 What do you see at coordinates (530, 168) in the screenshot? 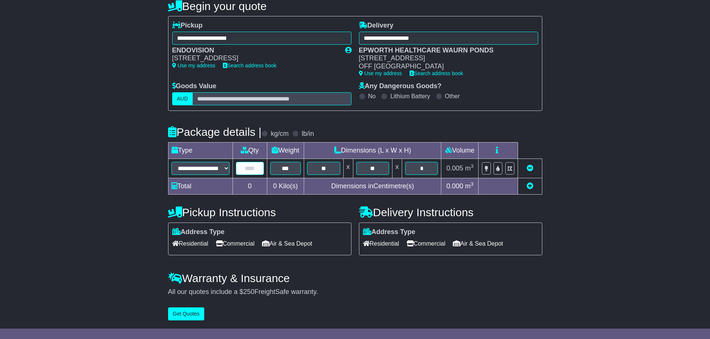
I see `a: Remove this item` at bounding box center [530, 168].